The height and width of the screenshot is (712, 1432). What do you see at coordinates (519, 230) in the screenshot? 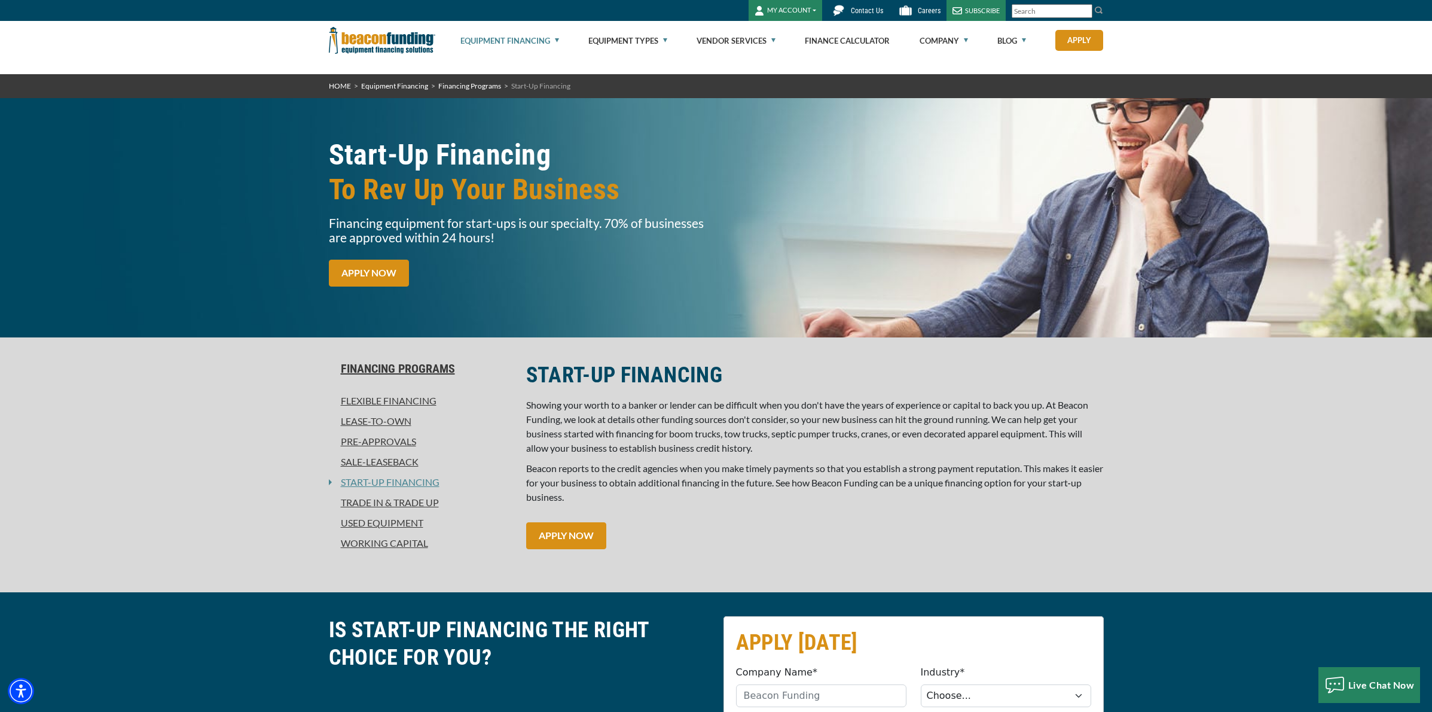
I see `p: Financing equipment for start-ups is our specialty. 70% of businesses are approved within 24 hours!` at bounding box center [519, 230].